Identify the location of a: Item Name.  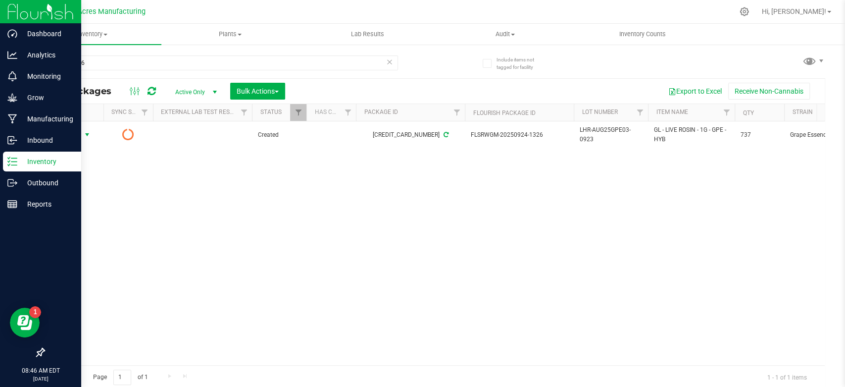
(672, 112).